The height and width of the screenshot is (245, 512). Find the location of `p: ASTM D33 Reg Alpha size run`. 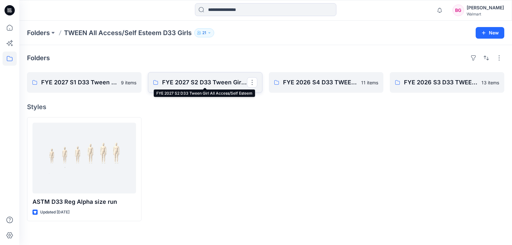

p: ASTM D33 Reg Alpha size run is located at coordinates (84, 202).